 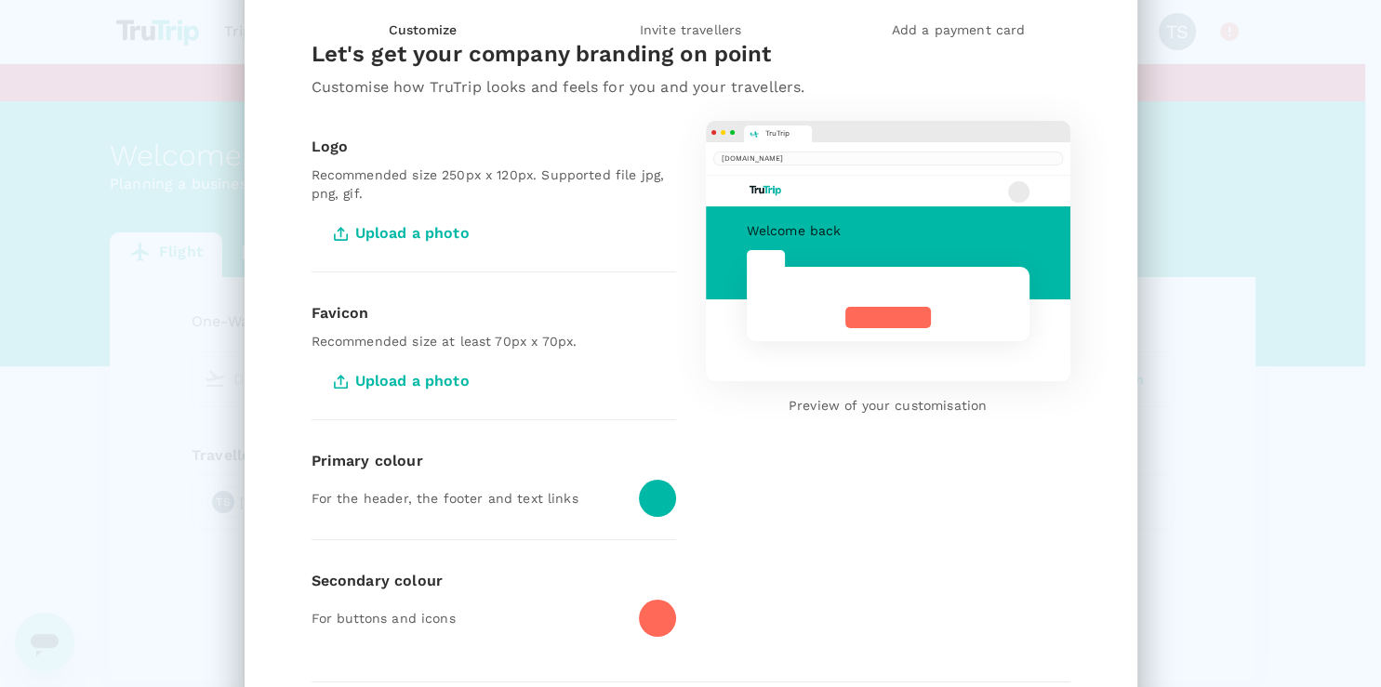 What do you see at coordinates (494, 581) in the screenshot?
I see `div: Secondary colour` at bounding box center [494, 581].